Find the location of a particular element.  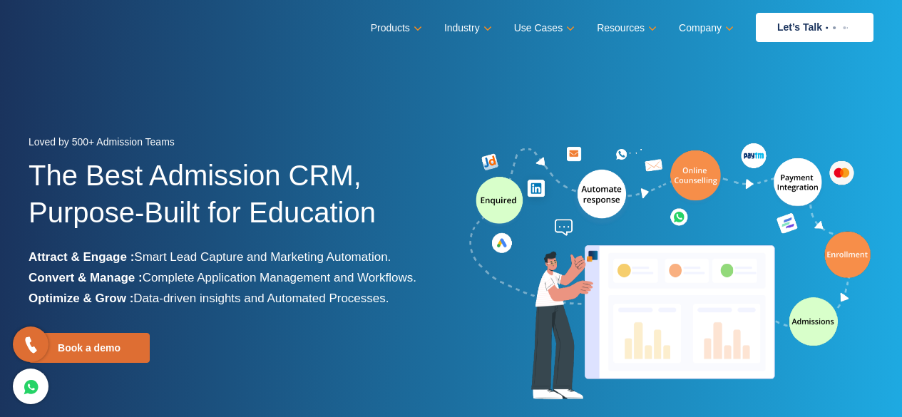

a: Resources is located at coordinates (625, 28).